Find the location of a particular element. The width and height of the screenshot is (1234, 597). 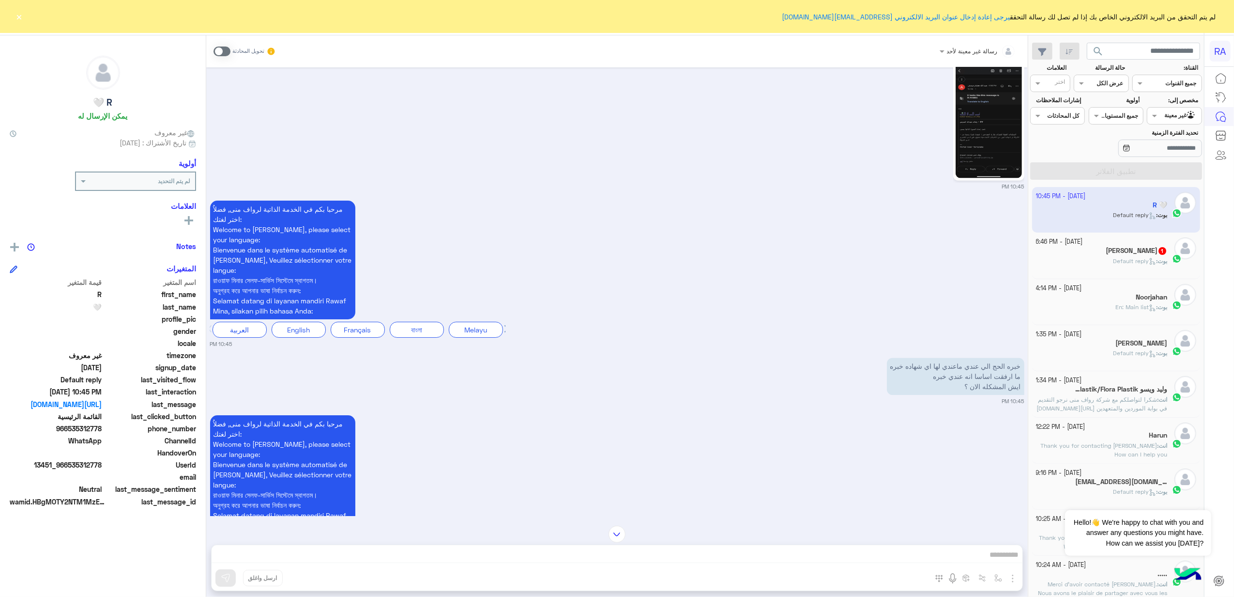

span: wamid.HBgMOTY2NTM1MzEyNzc4FQIAEhgUM0E4MjU3MTE2MzE5QUU4NDU3QzcA is located at coordinates (58, 501).